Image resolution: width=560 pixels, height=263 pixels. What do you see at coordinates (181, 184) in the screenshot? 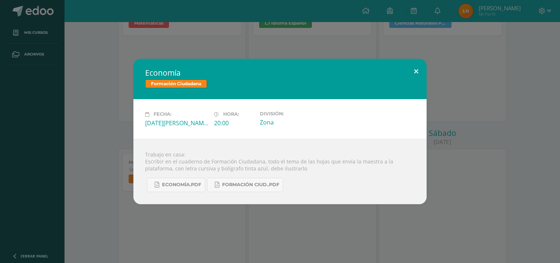
I see `span: Economía.pdf` at bounding box center [181, 184].